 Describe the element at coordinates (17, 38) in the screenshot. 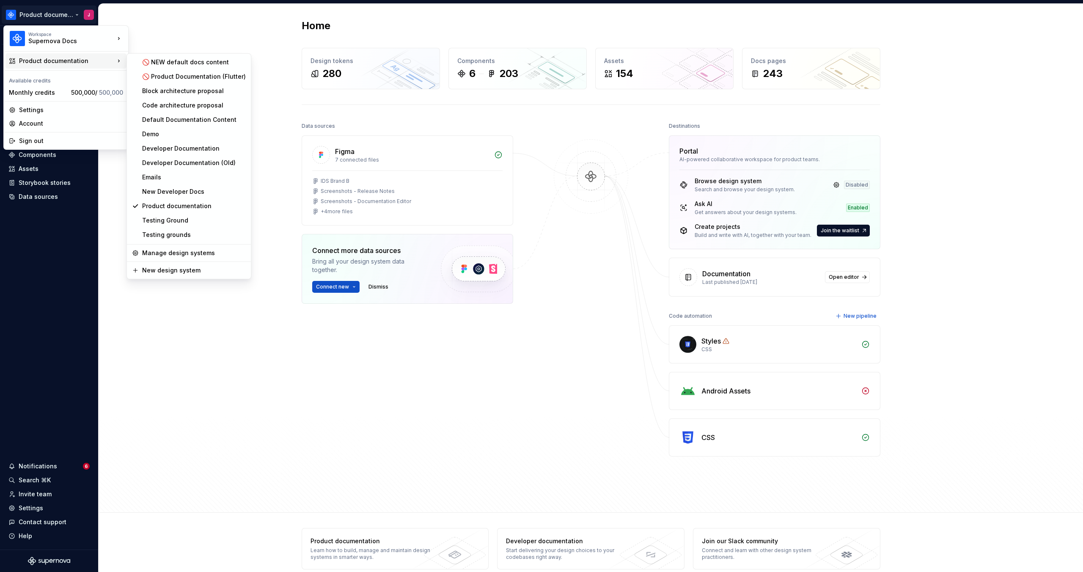

I see `img: 87691e09-aac2-46b6-b153-b9fe4eb63333.png` at that location.